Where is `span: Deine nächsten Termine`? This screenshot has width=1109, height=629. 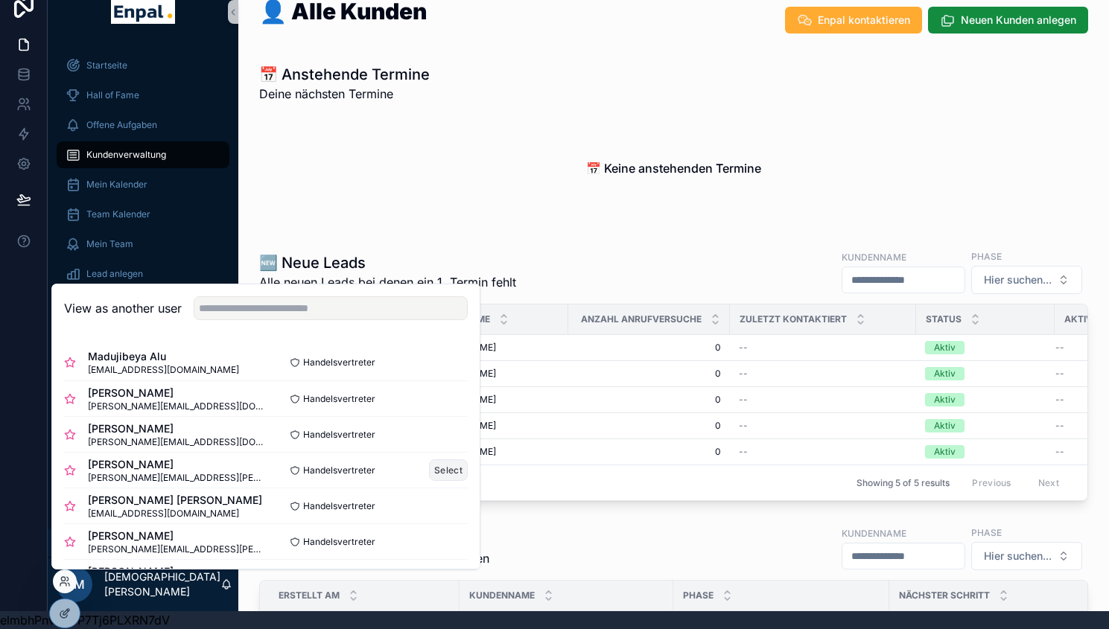 span: Deine nächsten Termine is located at coordinates (344, 94).